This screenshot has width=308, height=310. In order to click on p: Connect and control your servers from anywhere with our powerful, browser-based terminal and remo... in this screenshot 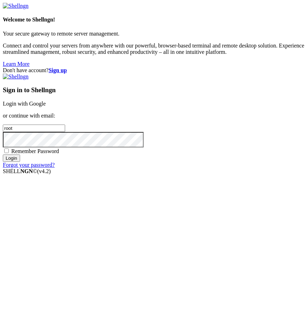, I will do `click(154, 49)`.